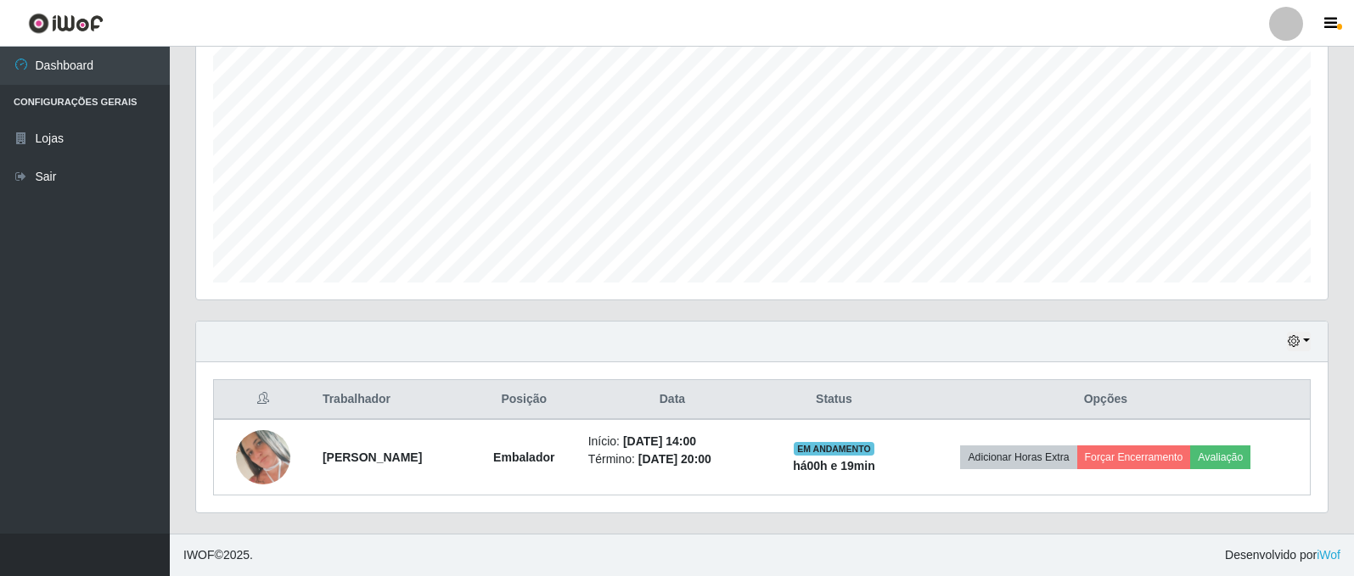  What do you see at coordinates (65, 23) in the screenshot?
I see `img: CoreUI Logo` at bounding box center [65, 23].